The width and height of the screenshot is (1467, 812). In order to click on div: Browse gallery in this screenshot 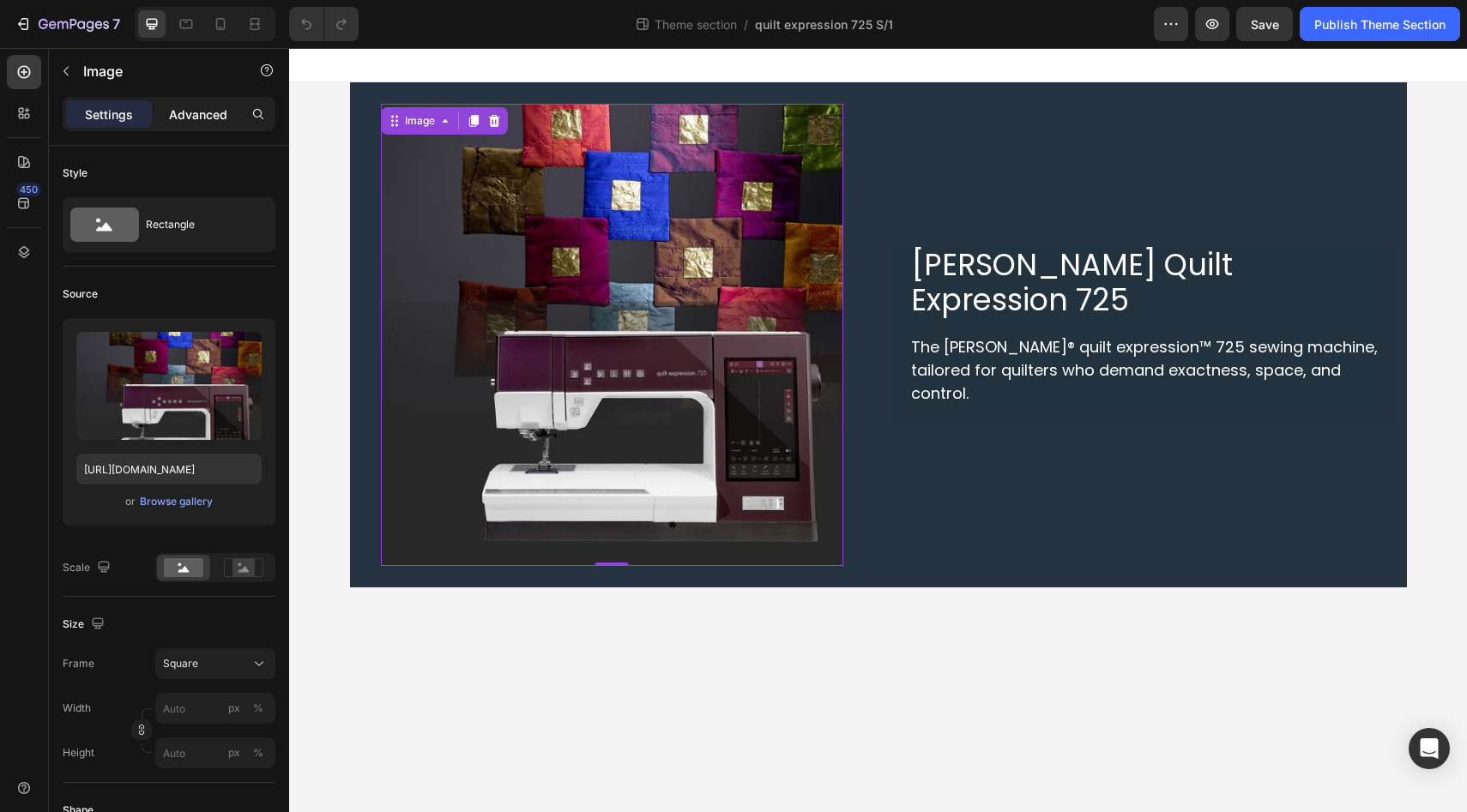, I will do `click(176, 501)`.